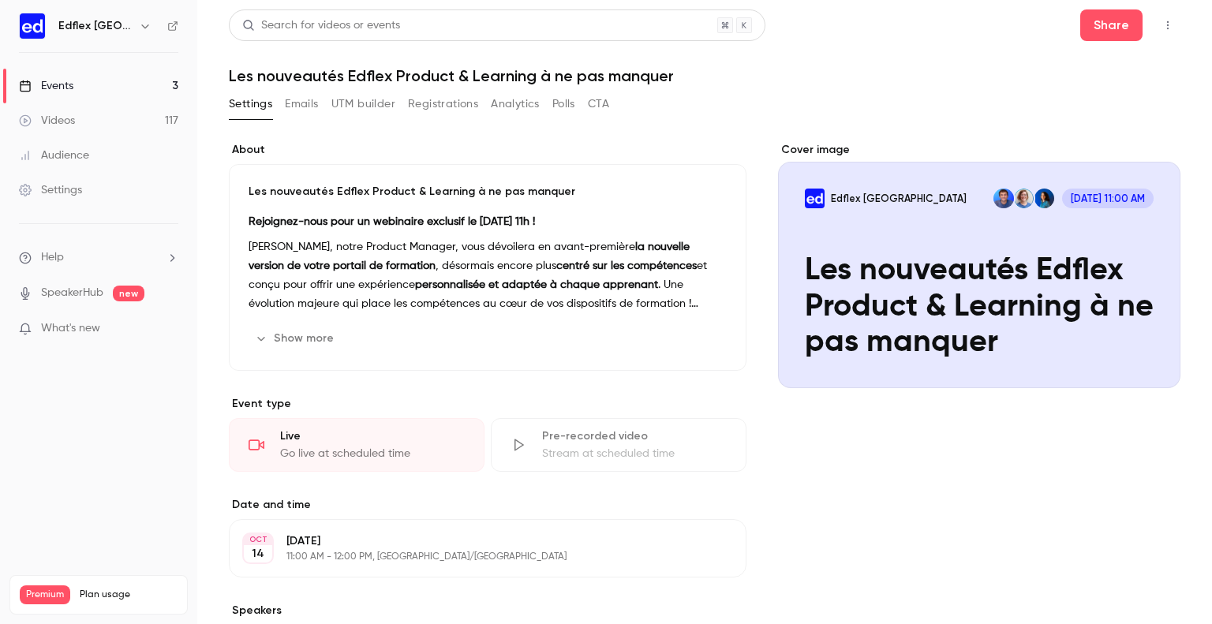 The height and width of the screenshot is (624, 1212). I want to click on section: Cover image, so click(979, 265).